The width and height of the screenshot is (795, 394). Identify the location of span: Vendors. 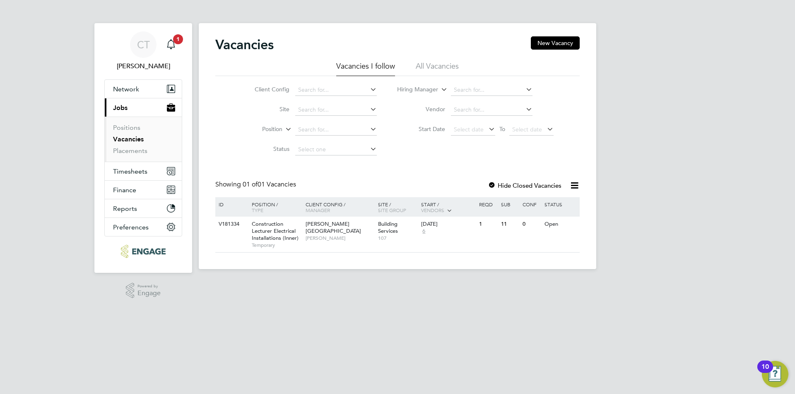
(433, 210).